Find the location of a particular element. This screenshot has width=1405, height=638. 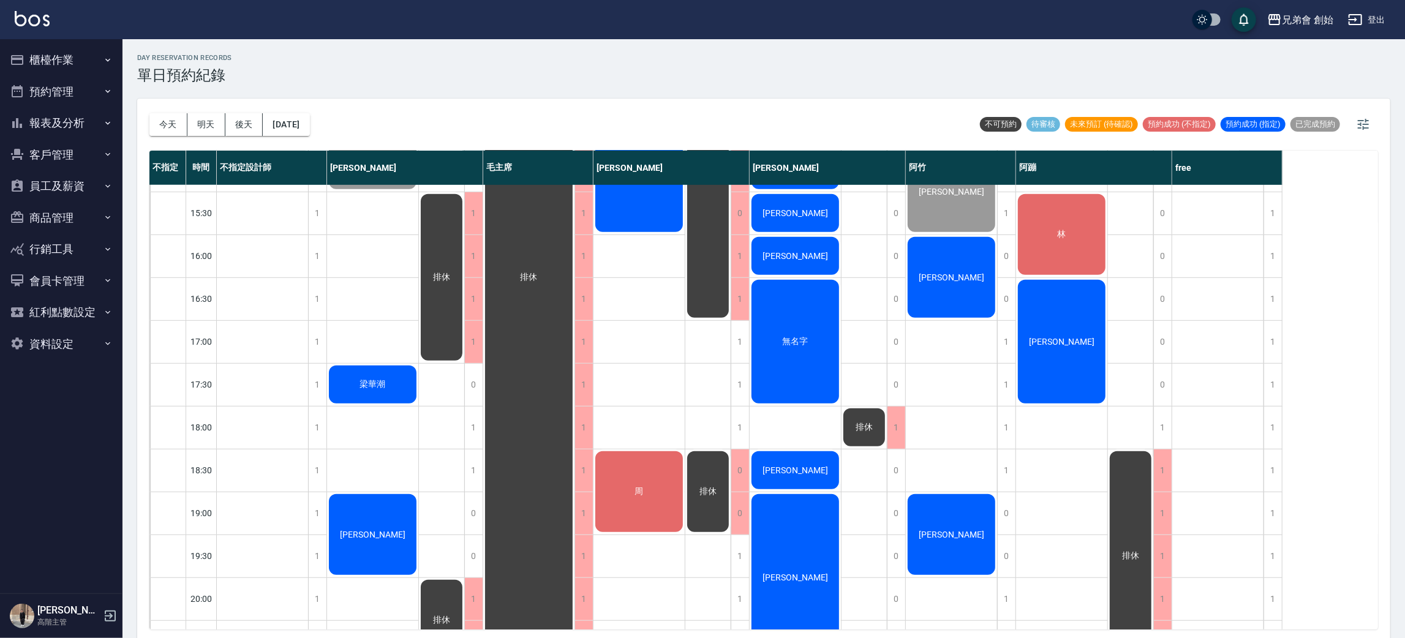

img: Person is located at coordinates (22, 616).